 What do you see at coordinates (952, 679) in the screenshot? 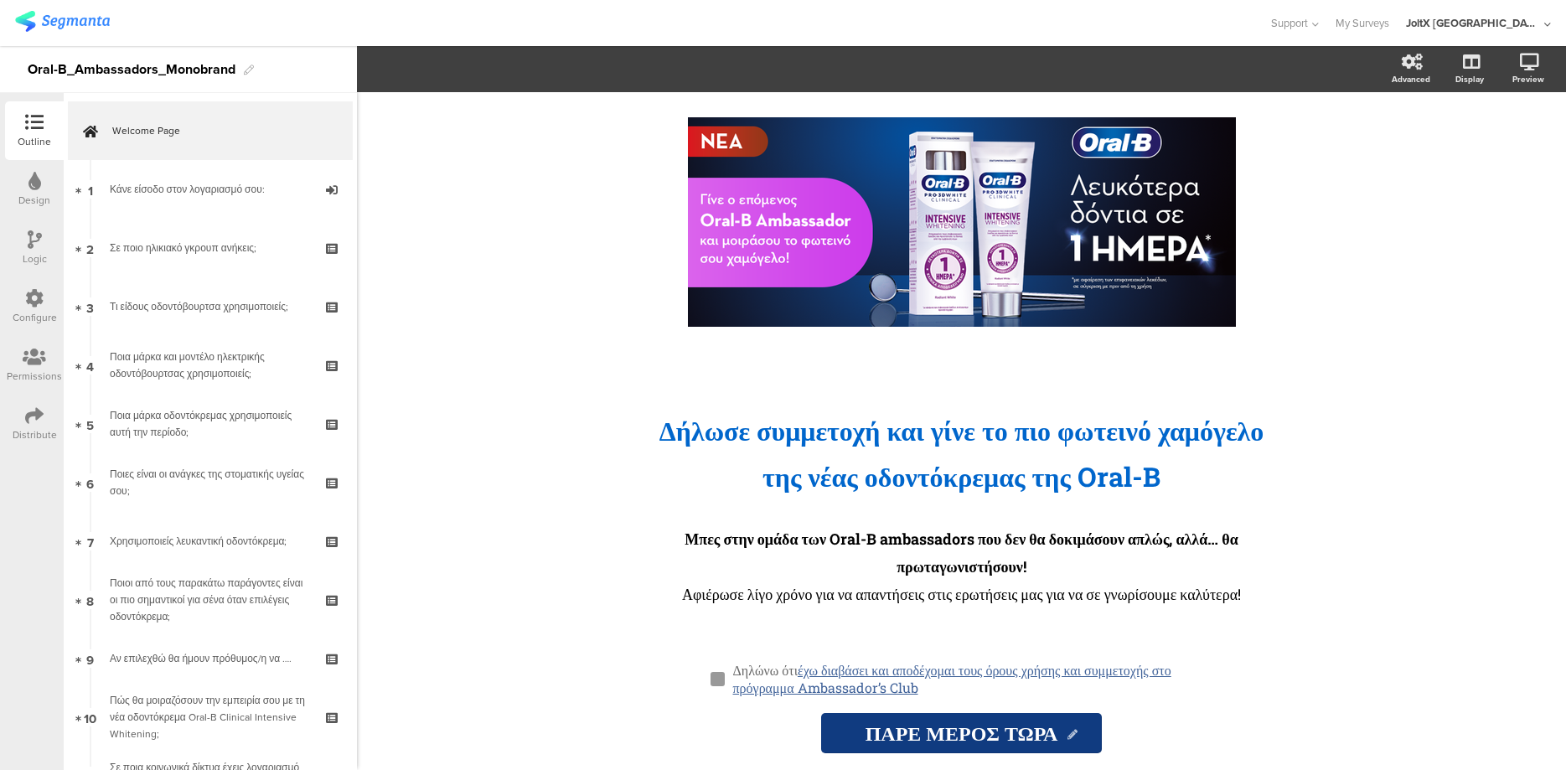
I see `a: έχω διαβάσει και αποδέχομαι τους όρους χρήσης και συμμετοχής στο πρόγραμμα Ambassador’s Club` at bounding box center [952, 679].